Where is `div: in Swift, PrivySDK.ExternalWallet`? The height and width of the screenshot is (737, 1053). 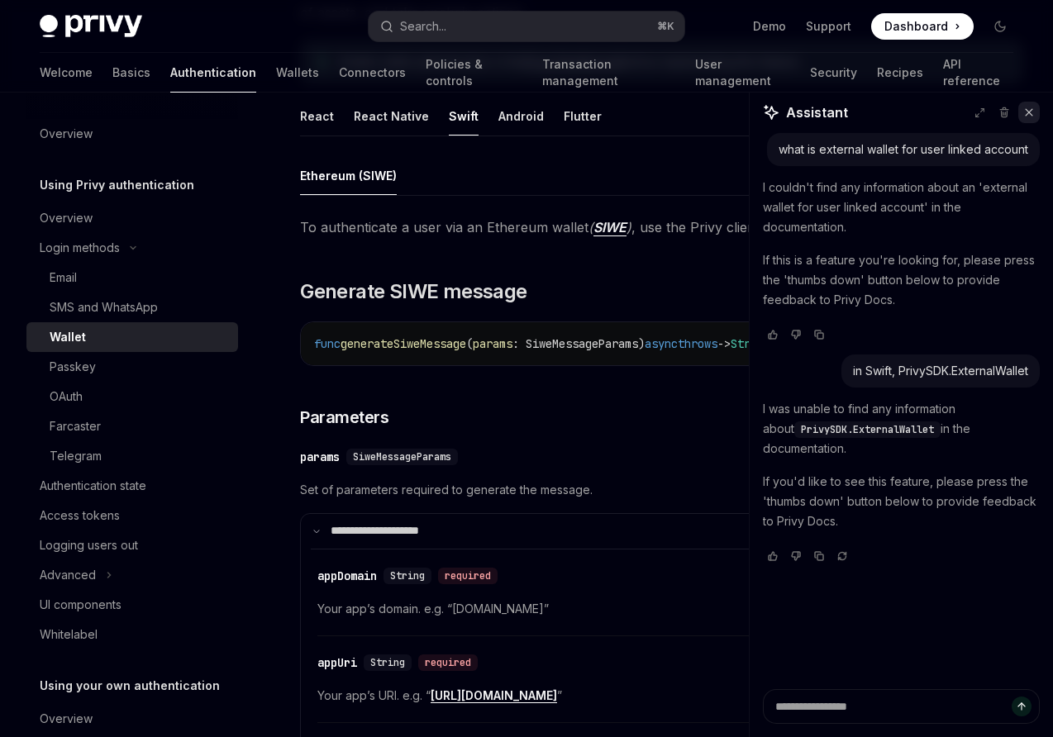 div: in Swift, PrivySDK.ExternalWallet is located at coordinates (941, 371).